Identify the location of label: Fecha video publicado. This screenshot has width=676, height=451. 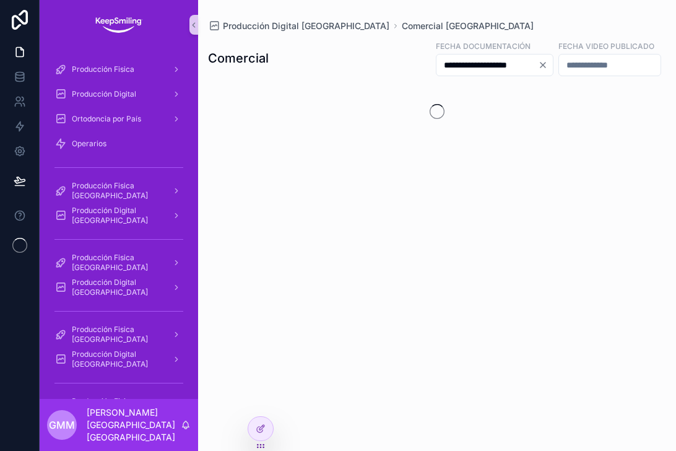
(606, 46).